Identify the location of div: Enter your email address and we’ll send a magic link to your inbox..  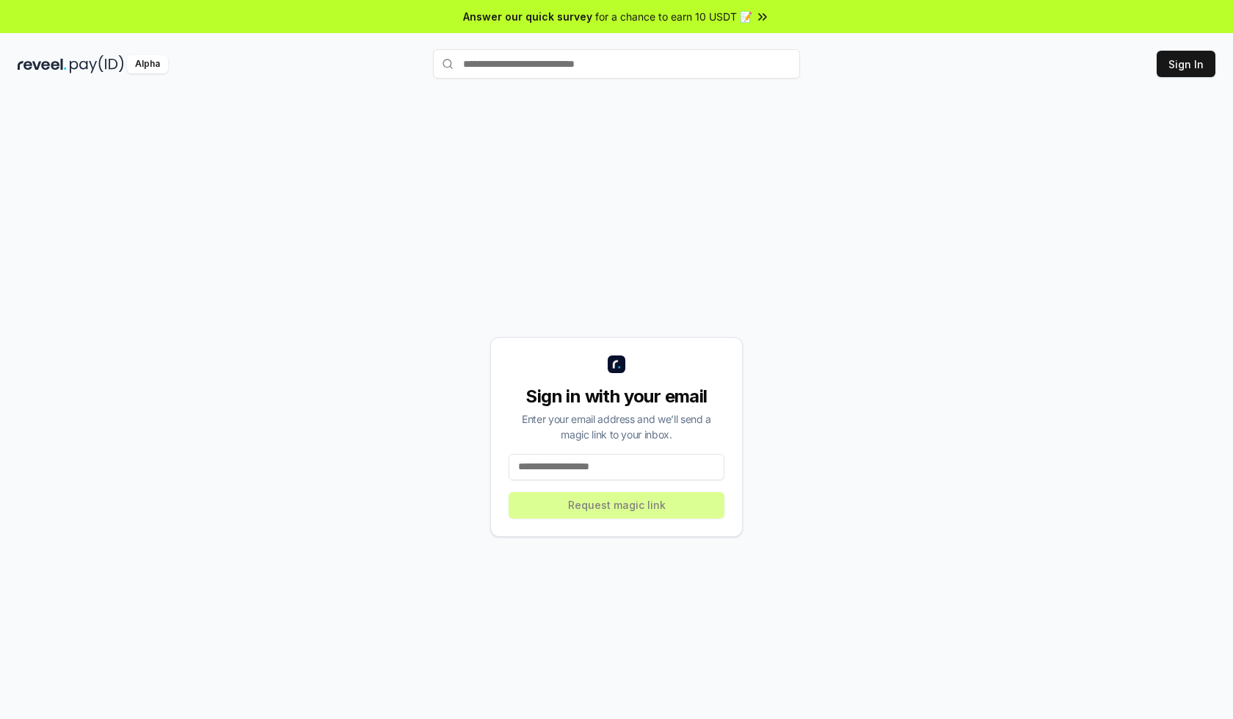
(617, 426).